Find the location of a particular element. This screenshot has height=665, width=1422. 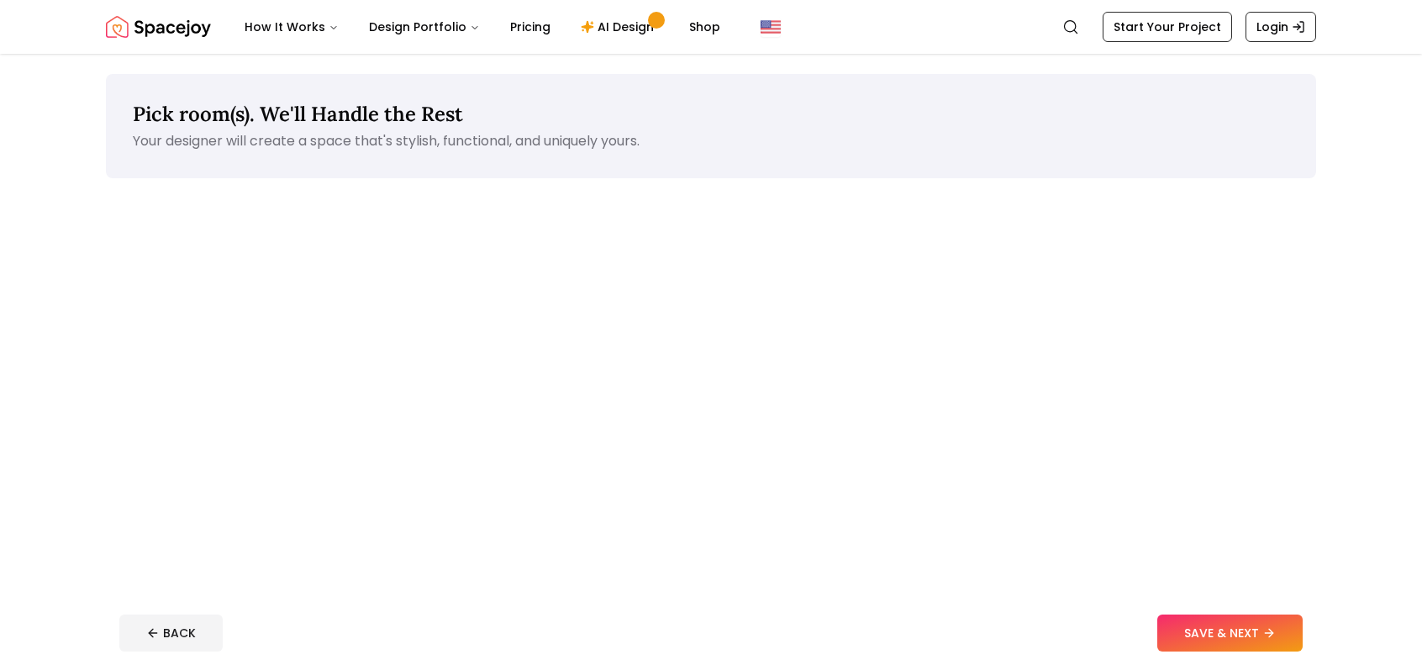

a: AI Design is located at coordinates (619, 27).